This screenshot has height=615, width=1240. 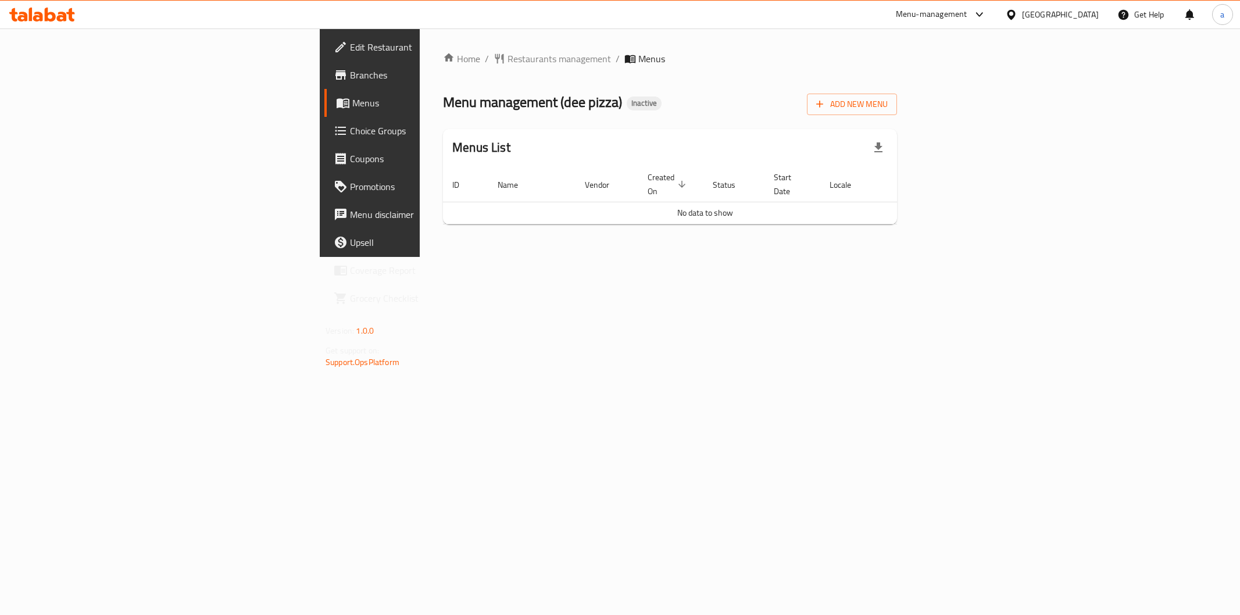 What do you see at coordinates (790, 184) in the screenshot?
I see `span: Start Date` at bounding box center [790, 184].